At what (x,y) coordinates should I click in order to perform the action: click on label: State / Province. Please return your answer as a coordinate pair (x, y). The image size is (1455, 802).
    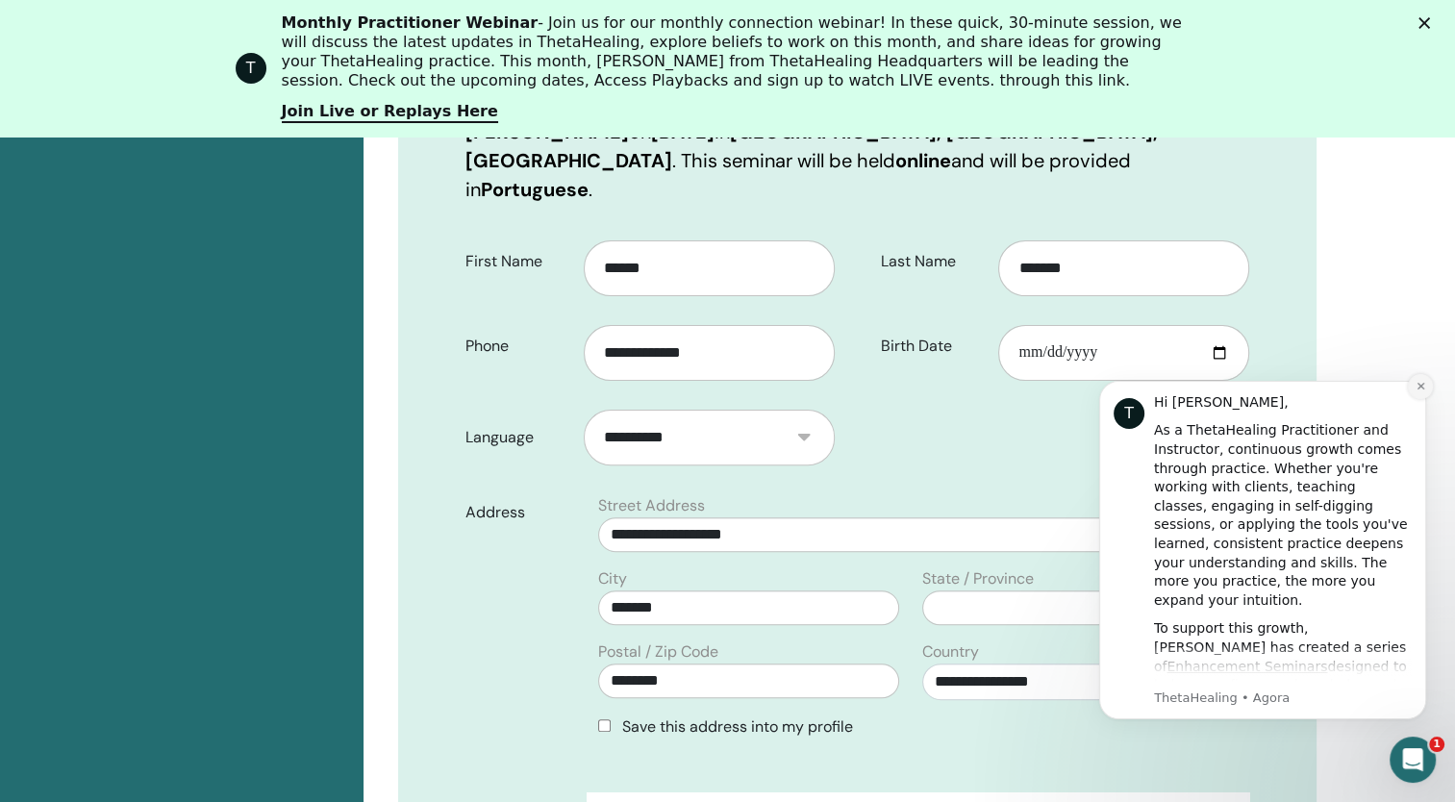
    Looking at the image, I should click on (978, 579).